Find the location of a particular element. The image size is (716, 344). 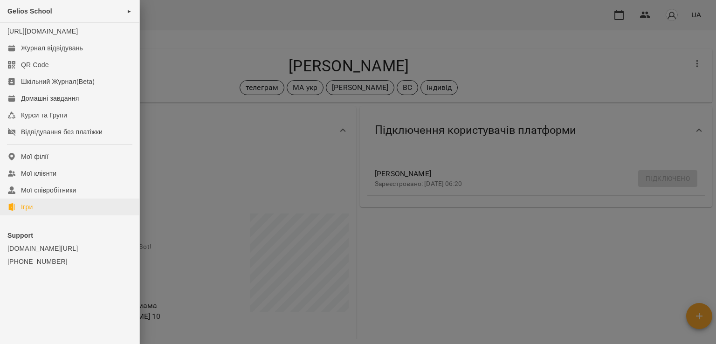

div: Мої філії is located at coordinates (34, 157).